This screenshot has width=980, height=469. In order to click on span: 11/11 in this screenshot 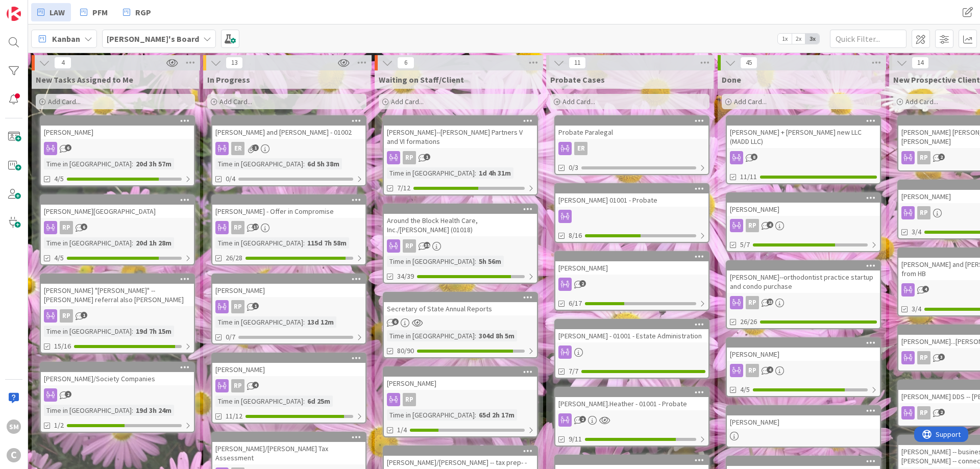, I will do `click(749, 177)`.